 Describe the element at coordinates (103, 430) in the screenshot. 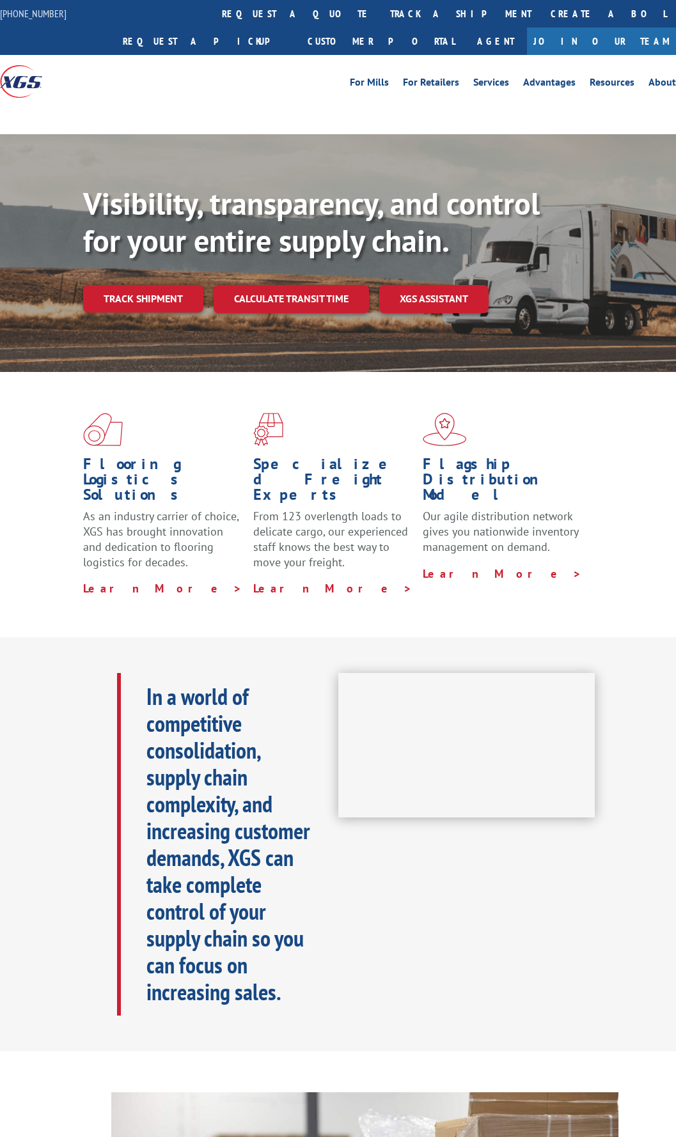

I see `img: xgs-icon-total-supply-chain-intelligence-red` at that location.